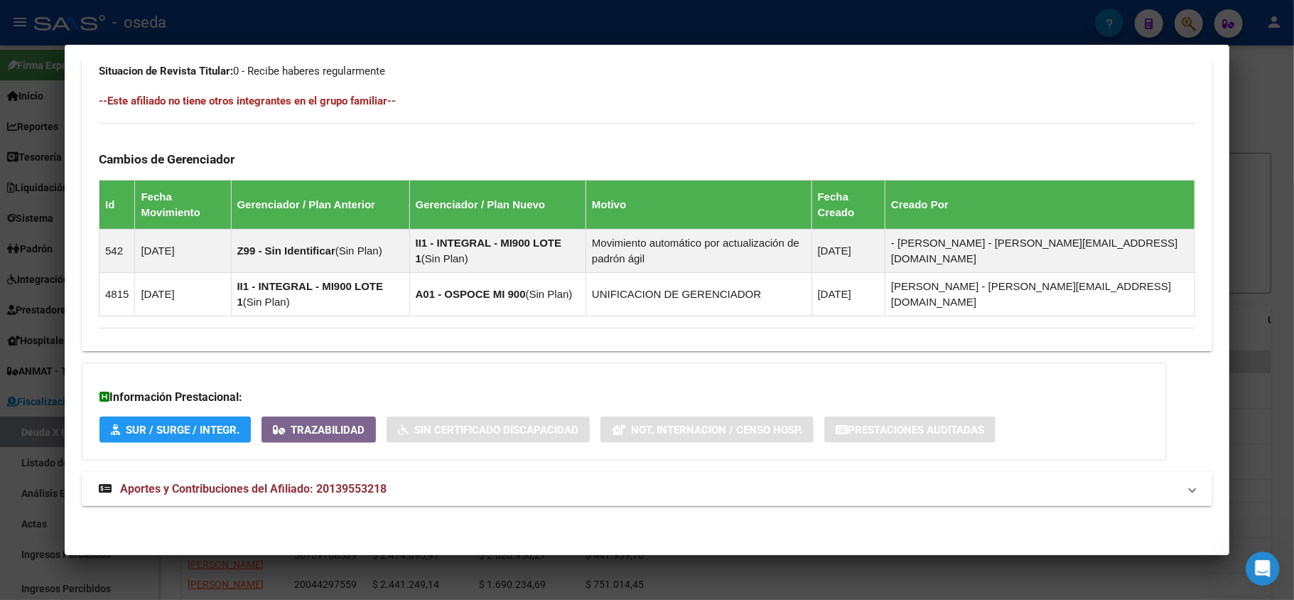 The width and height of the screenshot is (1294, 600). I want to click on td: UNIFICACION DE GERENCIADOR, so click(698, 293).